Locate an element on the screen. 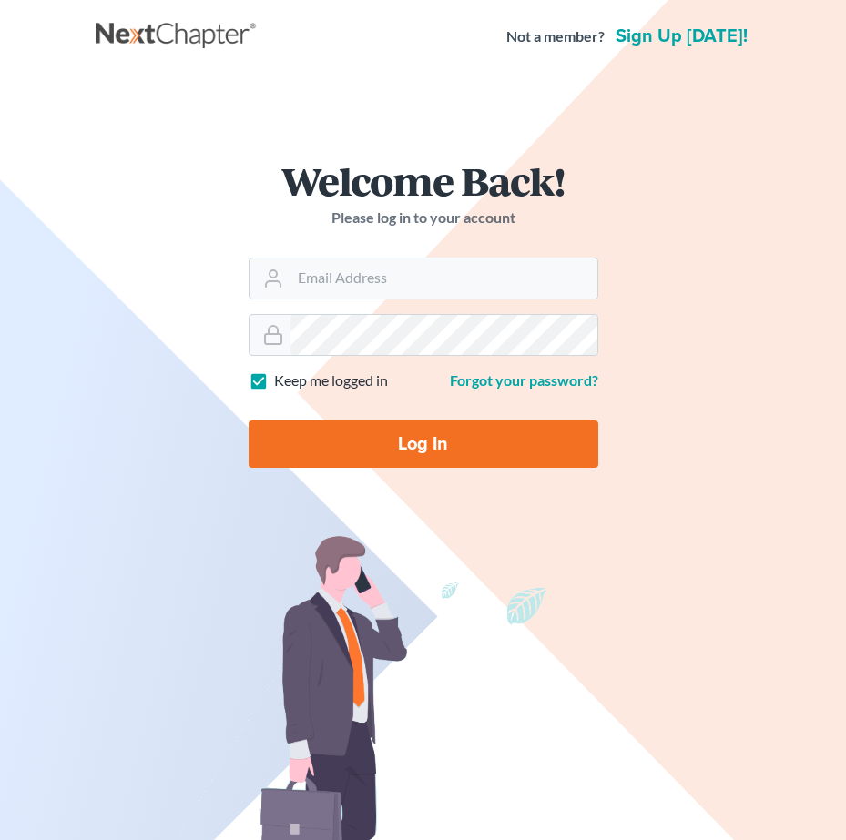 Image resolution: width=846 pixels, height=840 pixels. a: Forgot your password? is located at coordinates (523, 380).